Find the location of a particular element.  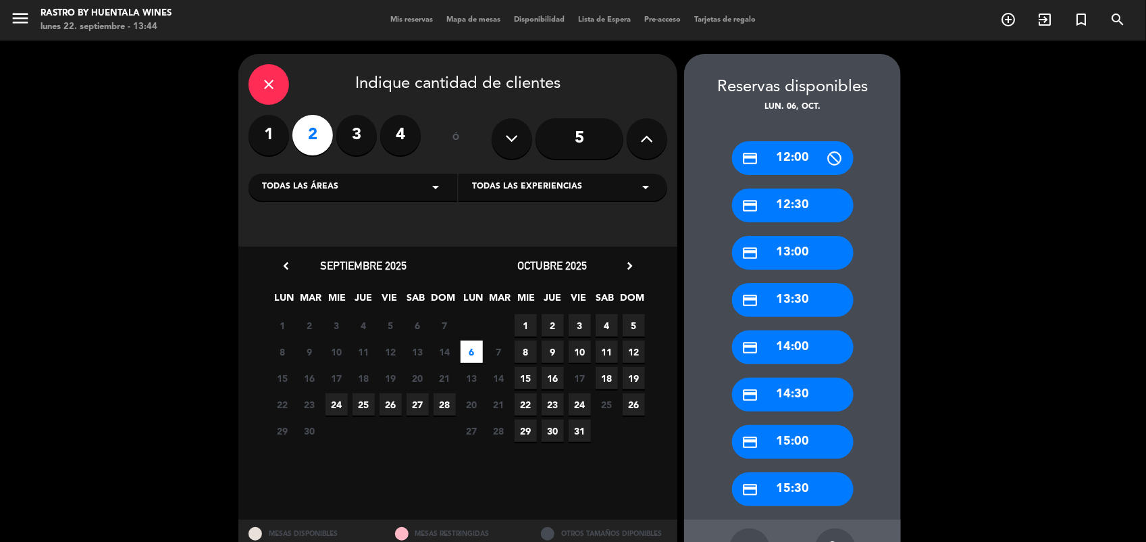

span: Mapa de mesas is located at coordinates (473, 20).